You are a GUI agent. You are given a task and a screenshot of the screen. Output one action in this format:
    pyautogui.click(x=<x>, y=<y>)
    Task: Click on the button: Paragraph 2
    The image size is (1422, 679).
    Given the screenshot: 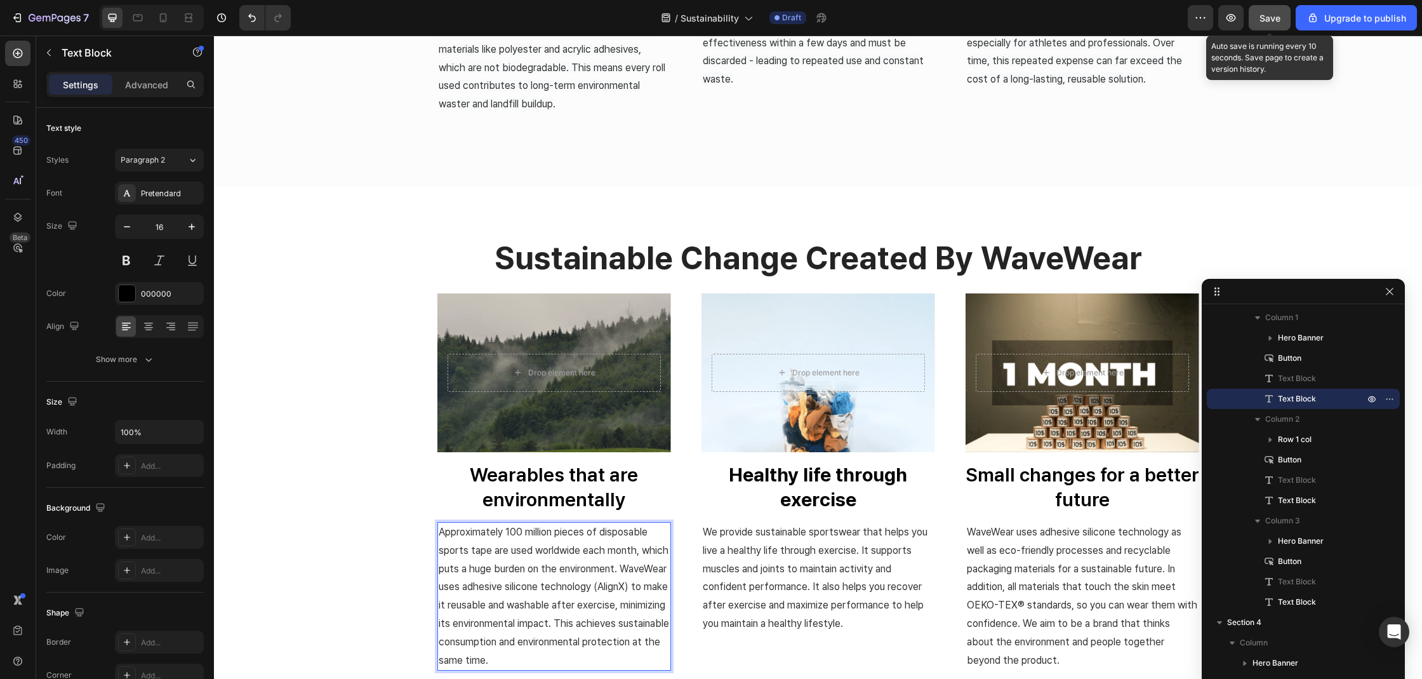 What is the action you would take?
    pyautogui.click(x=159, y=160)
    